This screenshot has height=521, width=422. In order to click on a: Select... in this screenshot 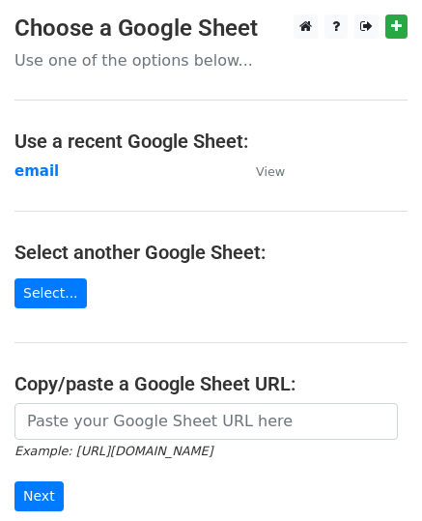, I will do `click(50, 293)`.